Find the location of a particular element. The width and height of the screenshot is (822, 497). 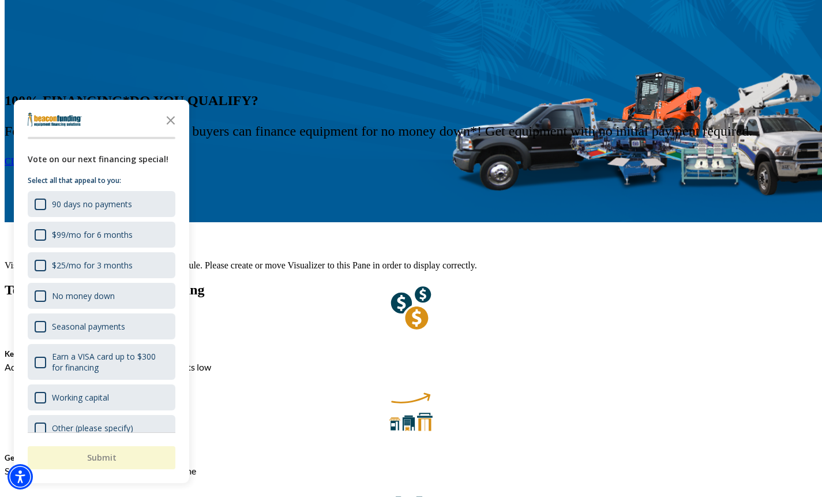

button: Close the survey is located at coordinates (171, 119).